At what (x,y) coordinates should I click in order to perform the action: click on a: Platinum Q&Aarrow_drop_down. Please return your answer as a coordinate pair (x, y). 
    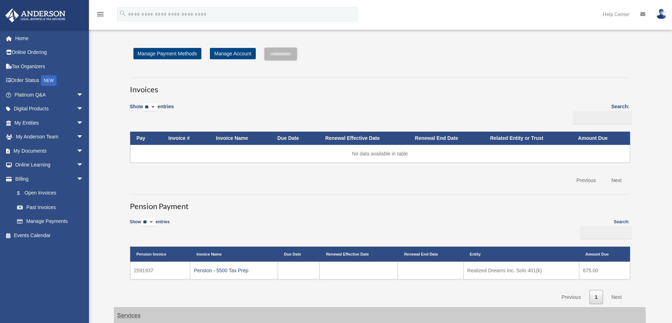
    Looking at the image, I should click on (49, 95).